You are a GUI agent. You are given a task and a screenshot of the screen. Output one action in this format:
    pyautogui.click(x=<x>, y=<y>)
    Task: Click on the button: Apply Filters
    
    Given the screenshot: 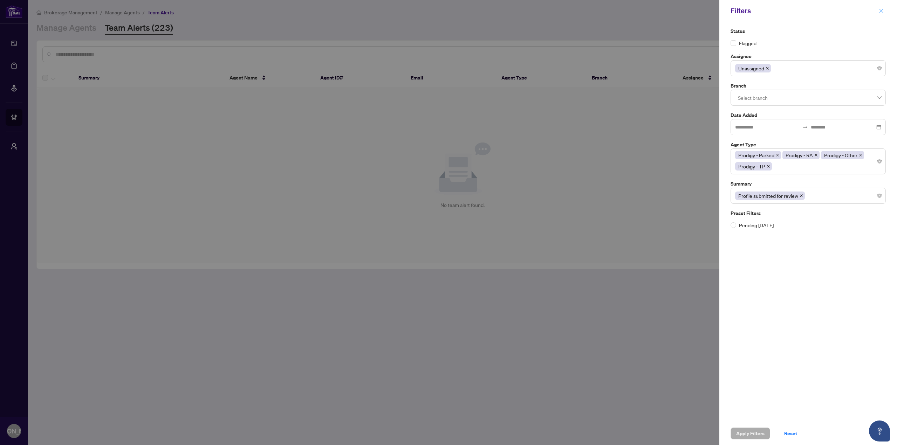 What is the action you would take?
    pyautogui.click(x=750, y=434)
    